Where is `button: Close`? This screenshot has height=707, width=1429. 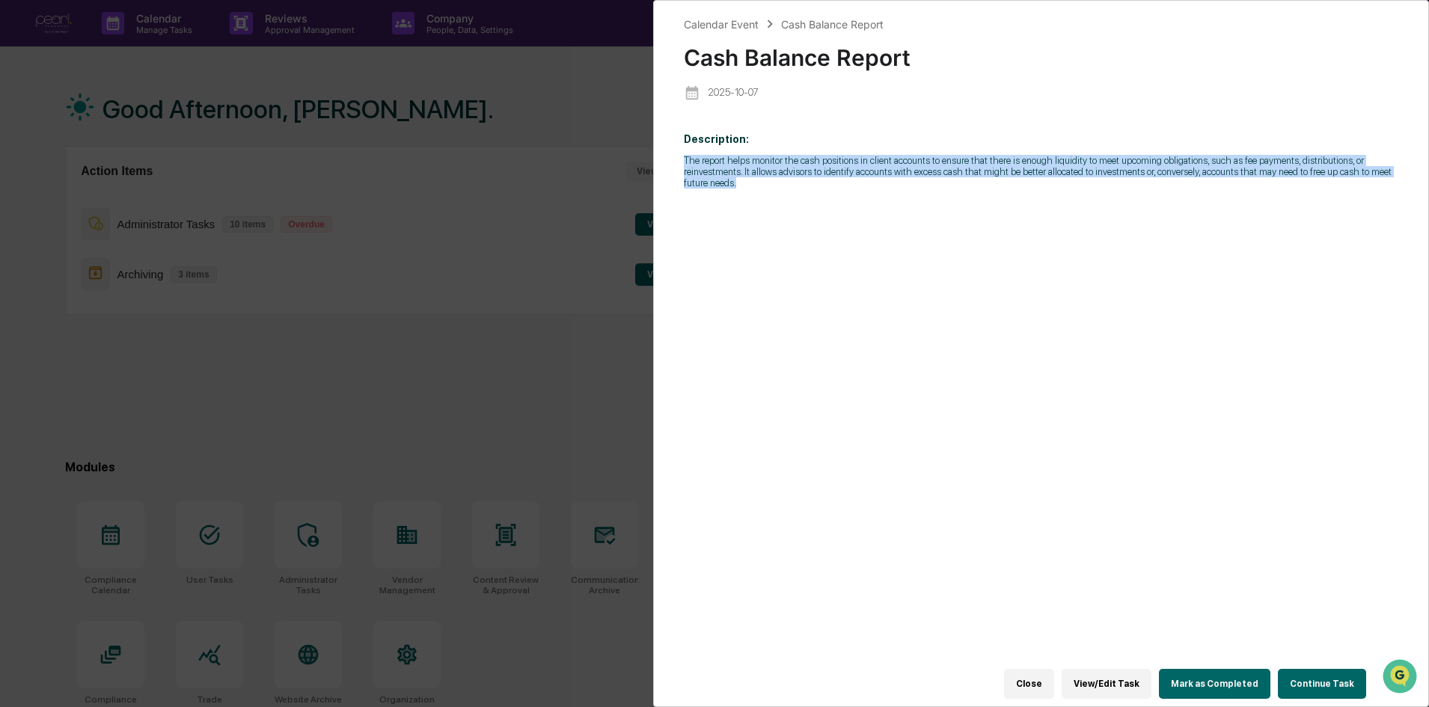 button: Close is located at coordinates (1029, 684).